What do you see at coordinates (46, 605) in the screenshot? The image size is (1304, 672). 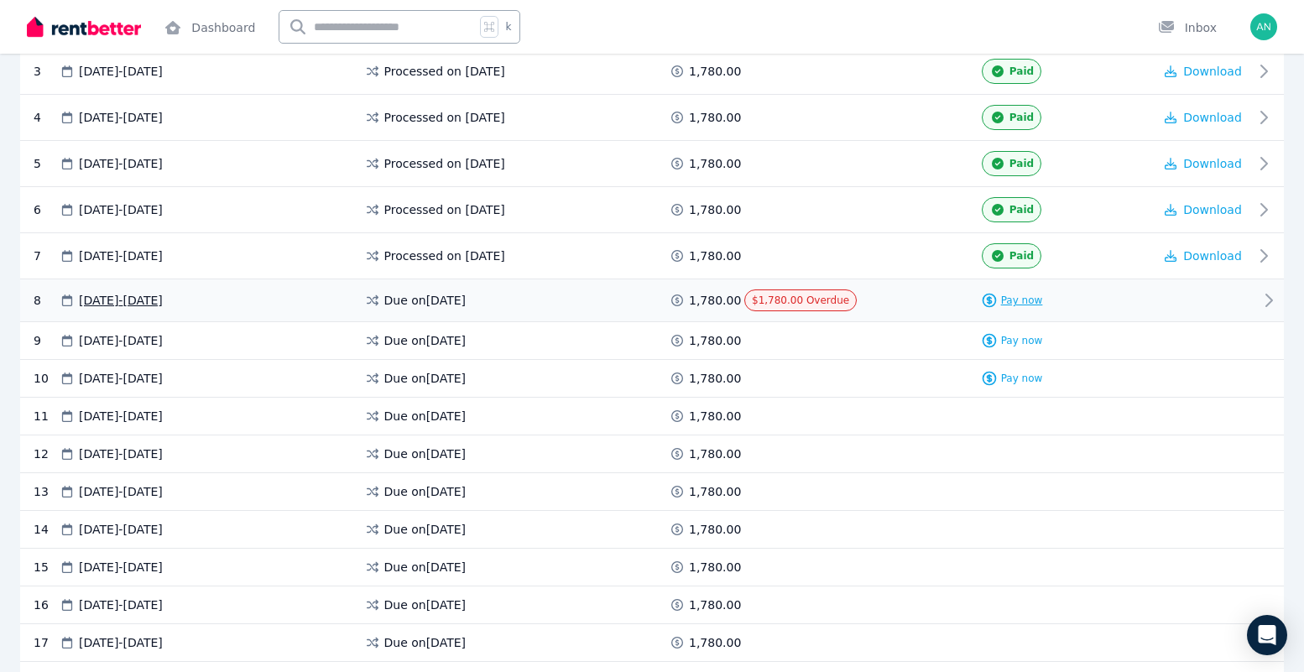 I see `div: 16` at bounding box center [46, 605].